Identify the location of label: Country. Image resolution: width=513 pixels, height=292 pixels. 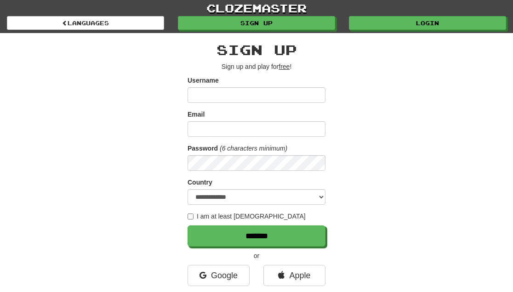
(200, 182).